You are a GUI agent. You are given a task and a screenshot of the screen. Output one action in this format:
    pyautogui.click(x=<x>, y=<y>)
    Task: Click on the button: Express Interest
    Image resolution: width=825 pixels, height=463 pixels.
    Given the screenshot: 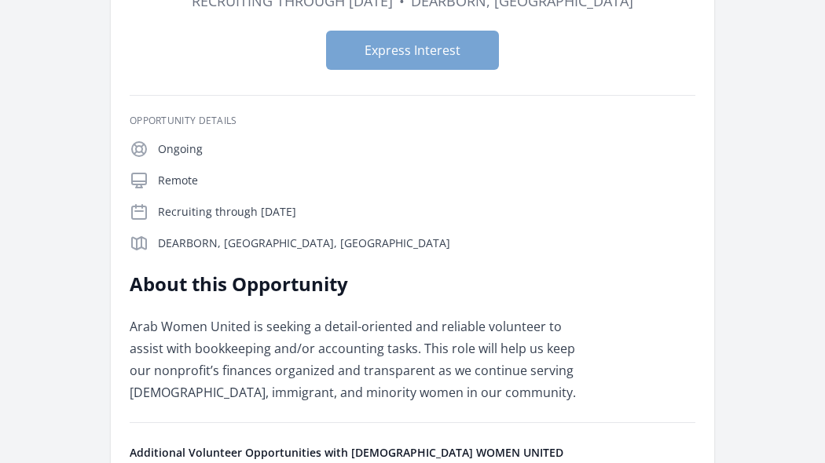 What is the action you would take?
    pyautogui.click(x=412, y=50)
    